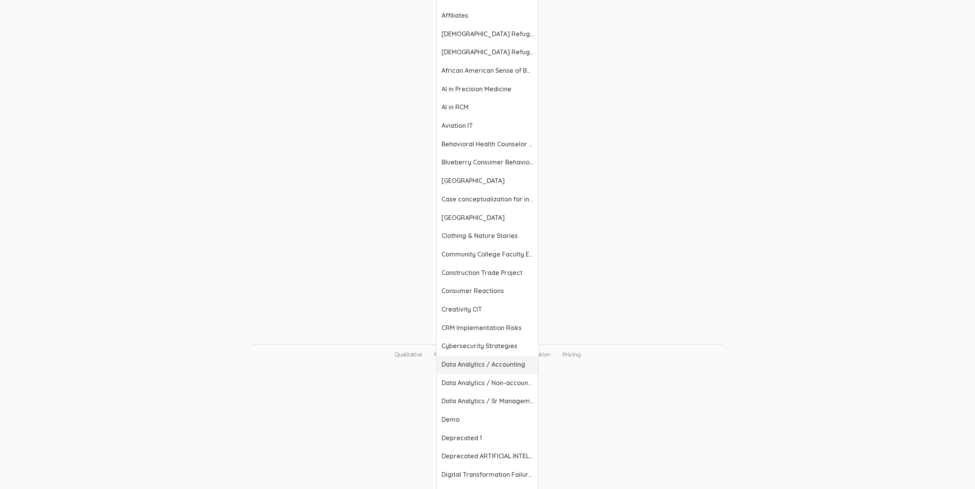  What do you see at coordinates (487, 420) in the screenshot?
I see `a: Demo` at bounding box center [487, 420].